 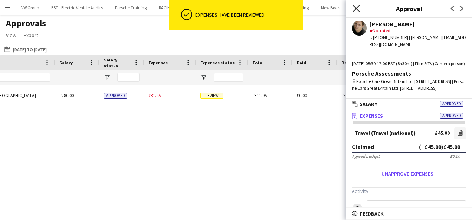 I want to click on div: Not rated, so click(x=418, y=31).